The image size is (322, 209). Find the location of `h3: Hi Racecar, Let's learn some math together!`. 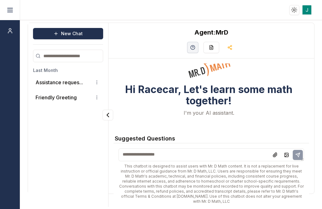

h3: Hi Racecar, Let's learn some math together! is located at coordinates (209, 95).